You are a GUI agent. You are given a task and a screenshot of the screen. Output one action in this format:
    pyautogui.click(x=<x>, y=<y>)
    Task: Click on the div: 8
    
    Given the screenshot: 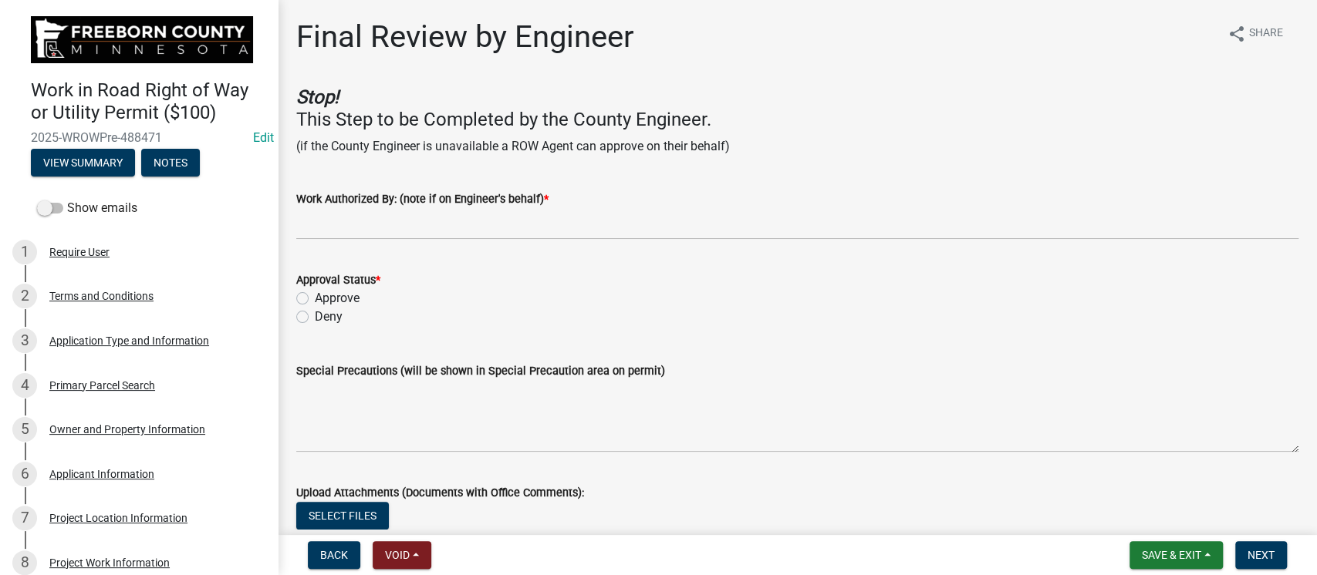 What is the action you would take?
    pyautogui.click(x=25, y=563)
    